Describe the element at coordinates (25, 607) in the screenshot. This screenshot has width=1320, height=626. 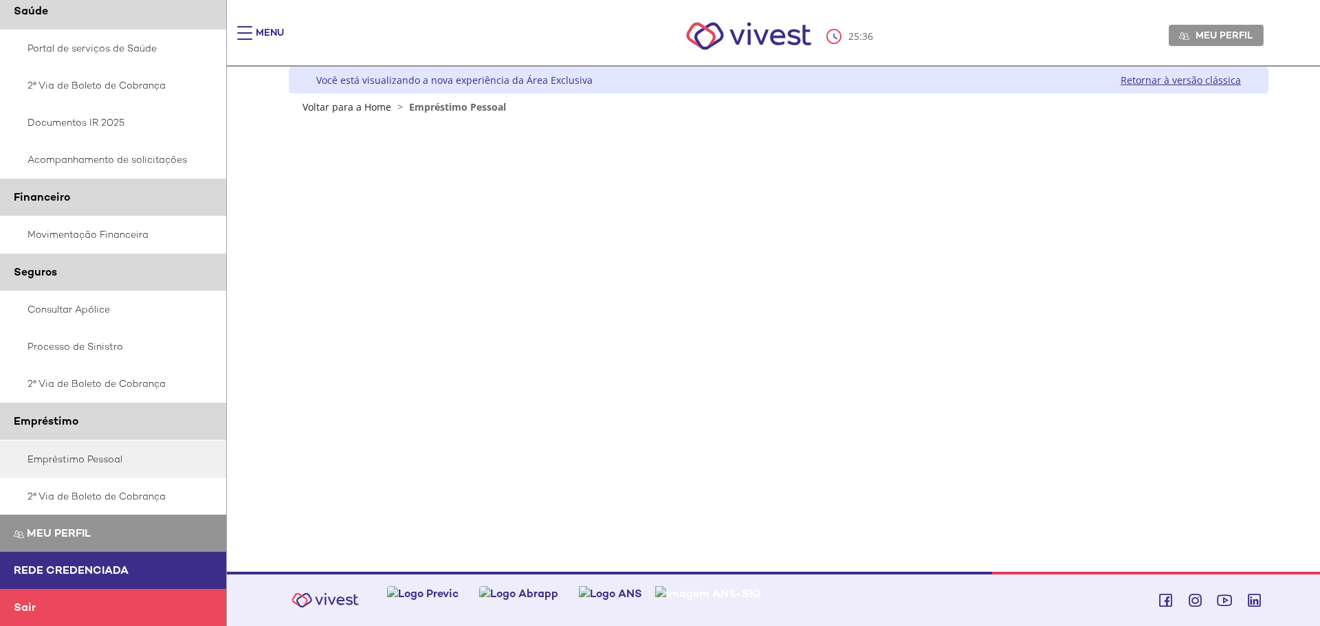
I see `span: Sair` at that location.